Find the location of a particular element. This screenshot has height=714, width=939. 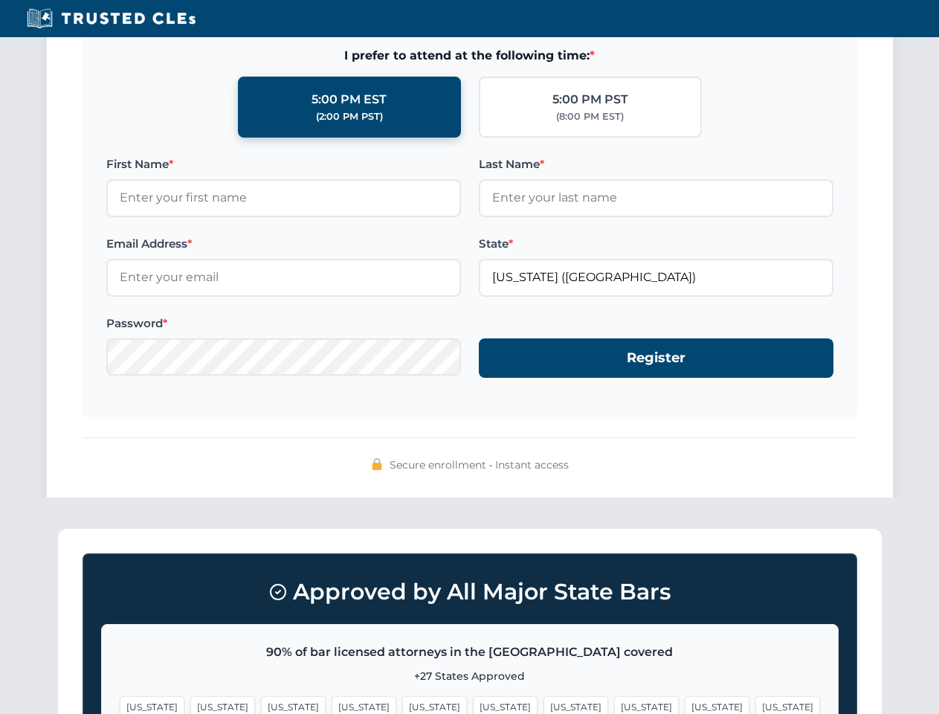

button: Register is located at coordinates (656, 358).